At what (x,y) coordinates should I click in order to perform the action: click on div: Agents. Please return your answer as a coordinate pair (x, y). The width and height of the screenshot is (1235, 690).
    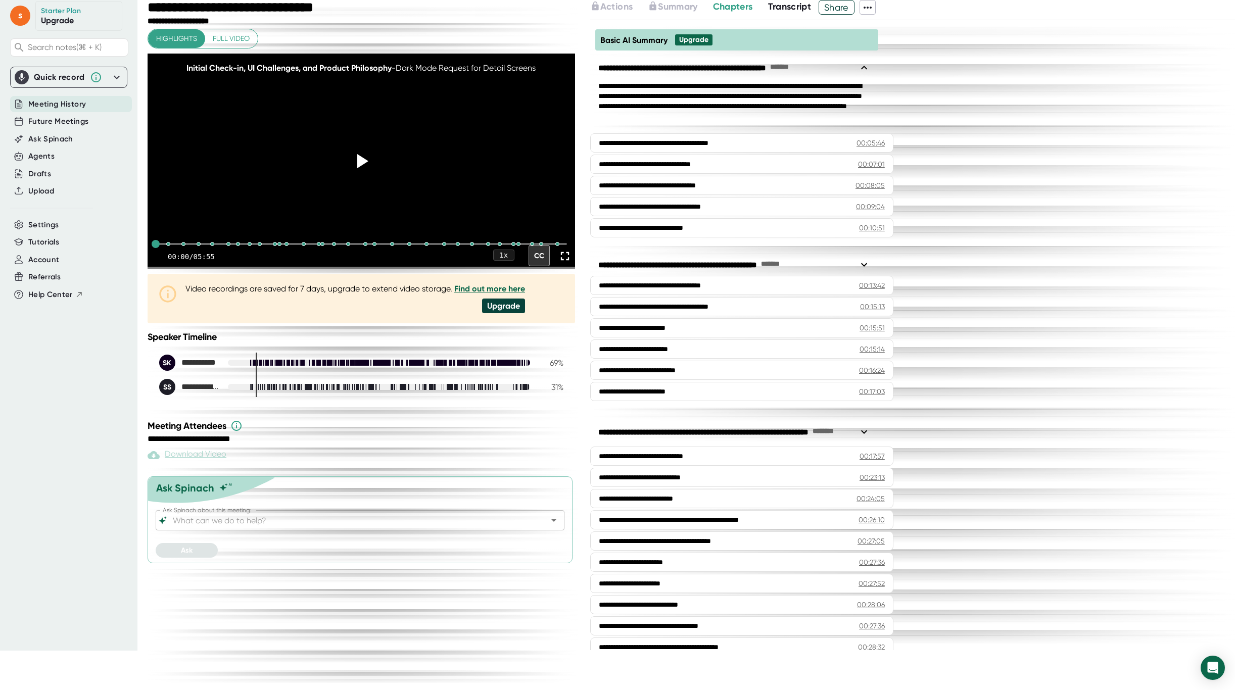
    Looking at the image, I should click on (41, 156).